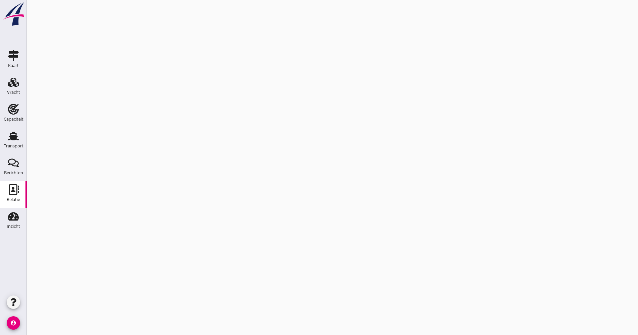  What do you see at coordinates (13, 226) in the screenshot?
I see `div: Inzicht` at bounding box center [13, 226].